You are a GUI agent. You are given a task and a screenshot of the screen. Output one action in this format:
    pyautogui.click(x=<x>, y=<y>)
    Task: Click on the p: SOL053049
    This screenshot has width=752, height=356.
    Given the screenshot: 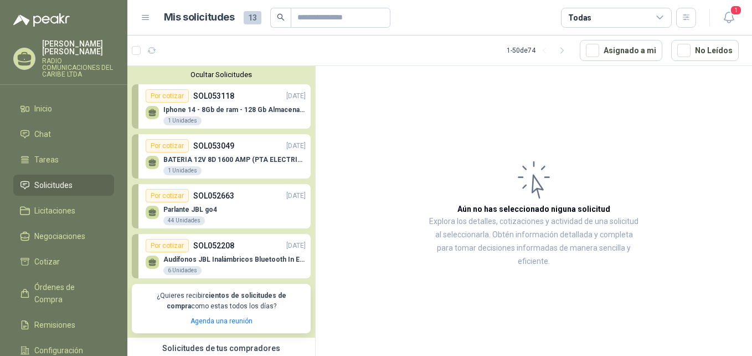 What is the action you would take?
    pyautogui.click(x=214, y=146)
    